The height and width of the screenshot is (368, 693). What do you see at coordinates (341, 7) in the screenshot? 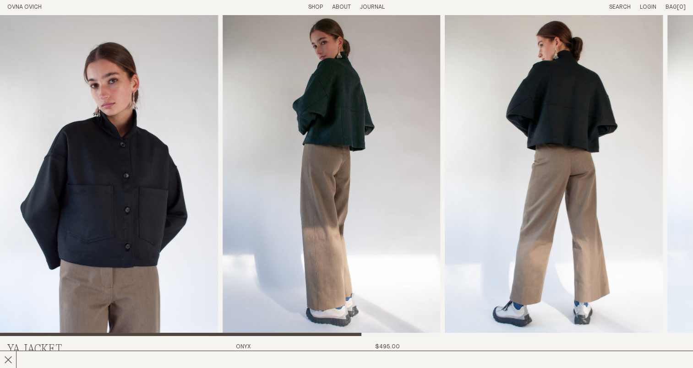
I see `summary: About` at bounding box center [341, 7].